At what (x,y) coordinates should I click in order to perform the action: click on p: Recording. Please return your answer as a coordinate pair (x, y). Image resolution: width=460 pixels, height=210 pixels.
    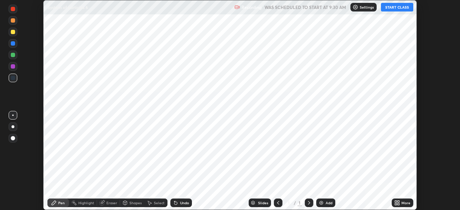
    Looking at the image, I should click on (252, 7).